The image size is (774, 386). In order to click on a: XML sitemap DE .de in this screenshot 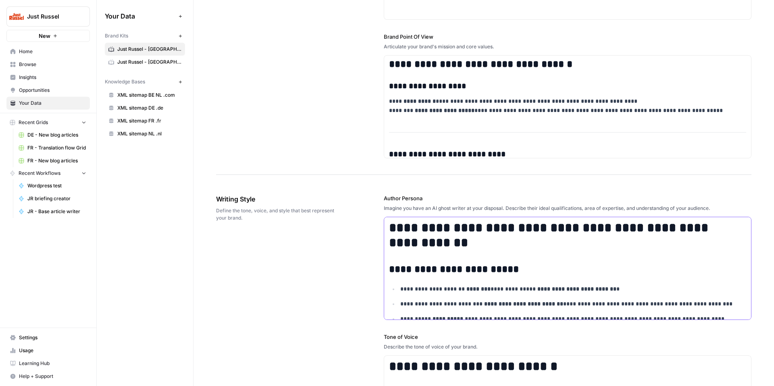, I will do `click(145, 108)`.